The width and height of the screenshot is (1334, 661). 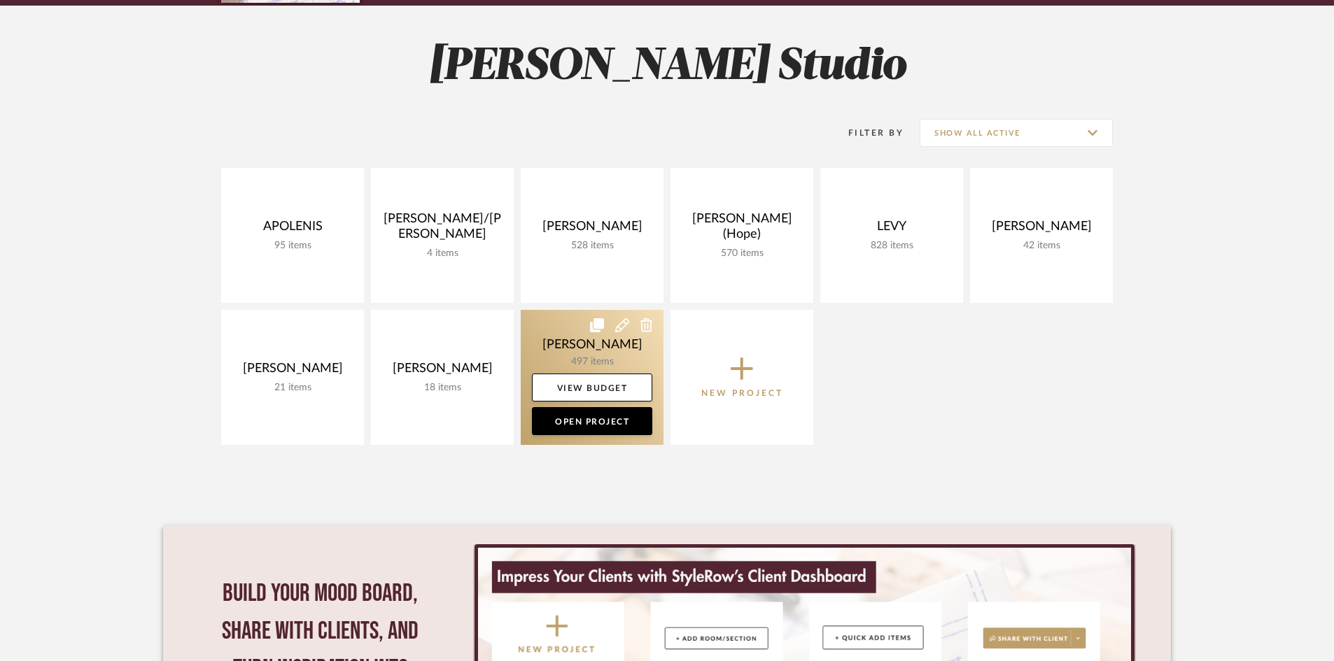 I want to click on div: 828 items, so click(x=892, y=246).